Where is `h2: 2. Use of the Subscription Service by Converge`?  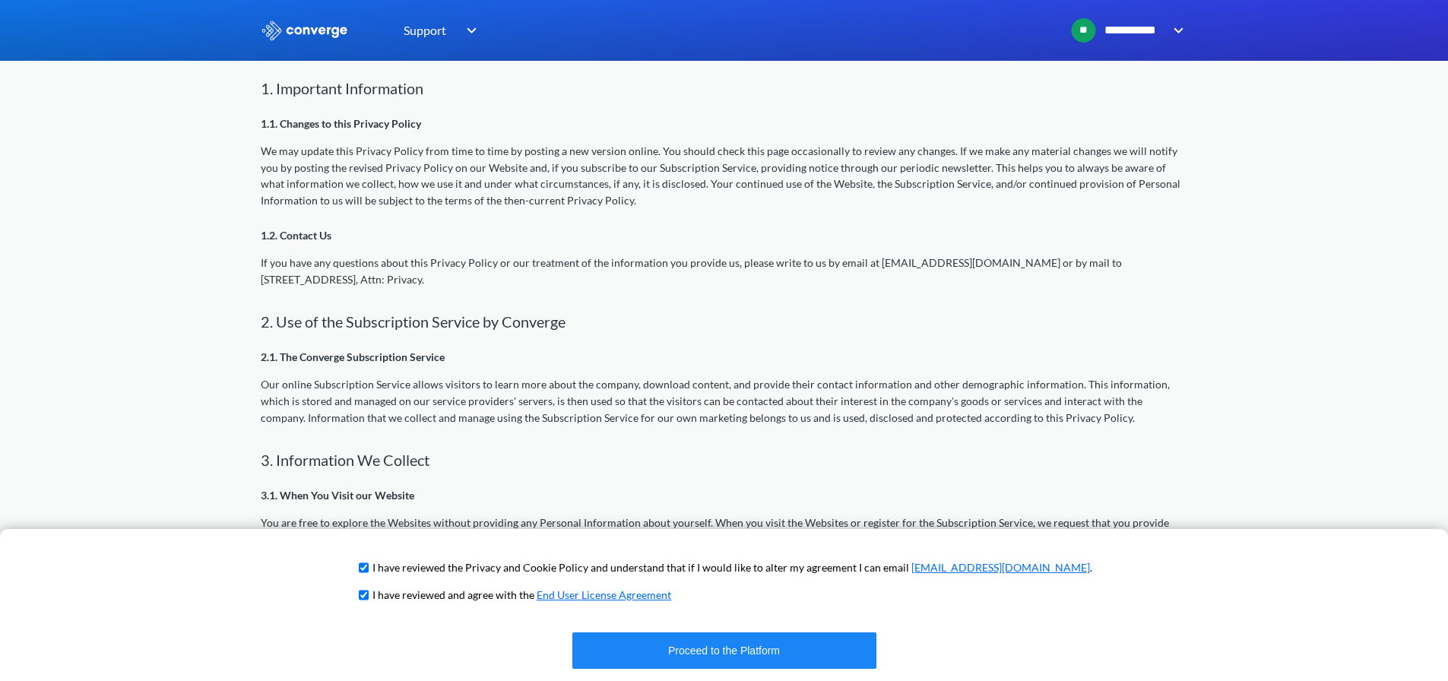 h2: 2. Use of the Subscription Service by Converge is located at coordinates (725, 322).